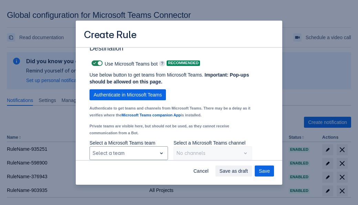 Image resolution: width=358 pixels, height=205 pixels. Describe the element at coordinates (264, 171) in the screenshot. I see `button: Save` at that location.